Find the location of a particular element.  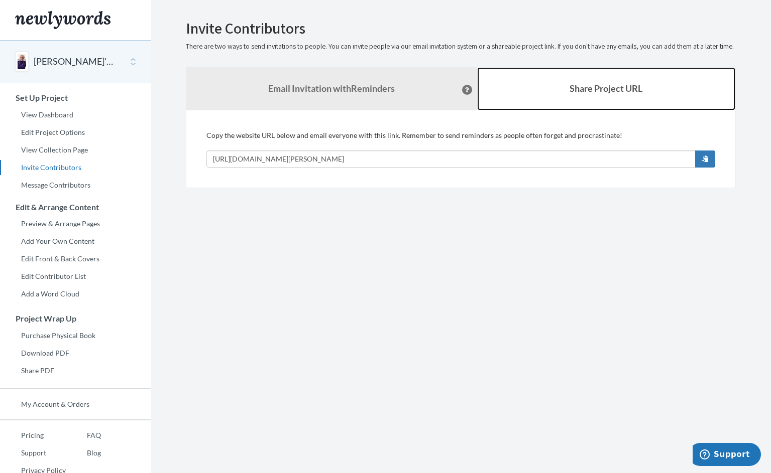

div: Copy the website URL below and email everyone with this link. Remember to send reminders as peopl... is located at coordinates (460, 149).